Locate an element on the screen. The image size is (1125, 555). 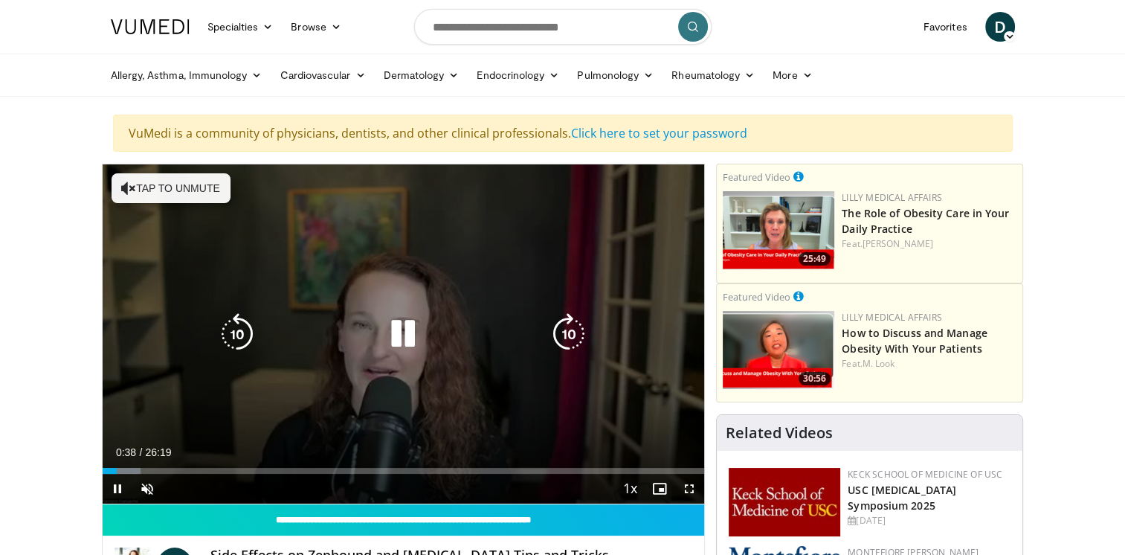
span: 26:19 is located at coordinates (158, 452).